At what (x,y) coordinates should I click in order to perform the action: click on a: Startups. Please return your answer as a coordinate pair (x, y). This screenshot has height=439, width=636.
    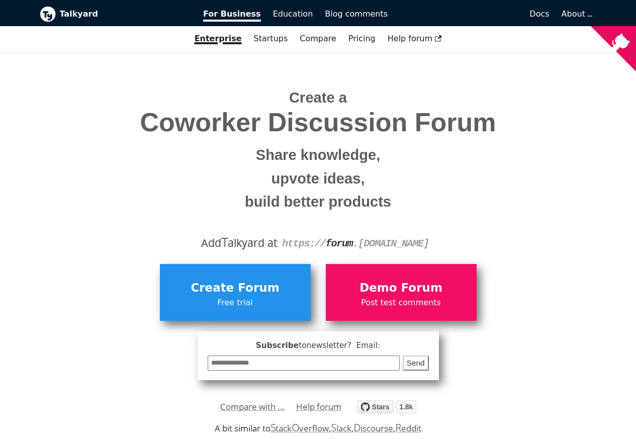
    Looking at the image, I should click on (271, 39).